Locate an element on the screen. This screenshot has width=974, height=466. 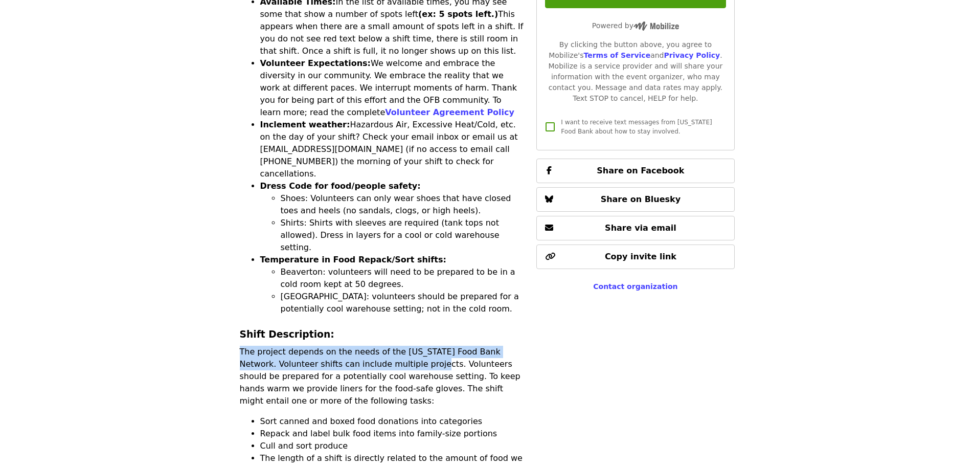
li: Sort canned and boxed food donations into categories is located at coordinates (392, 421).